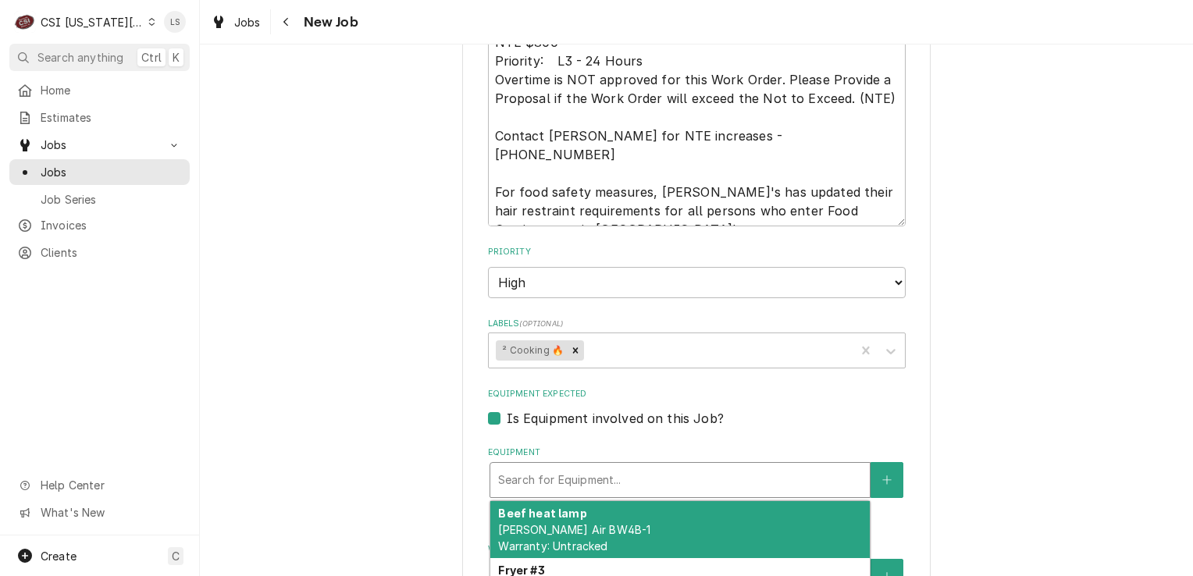  Describe the element at coordinates (696, 115) in the screenshot. I see `div: Technician Instructions` at that location.